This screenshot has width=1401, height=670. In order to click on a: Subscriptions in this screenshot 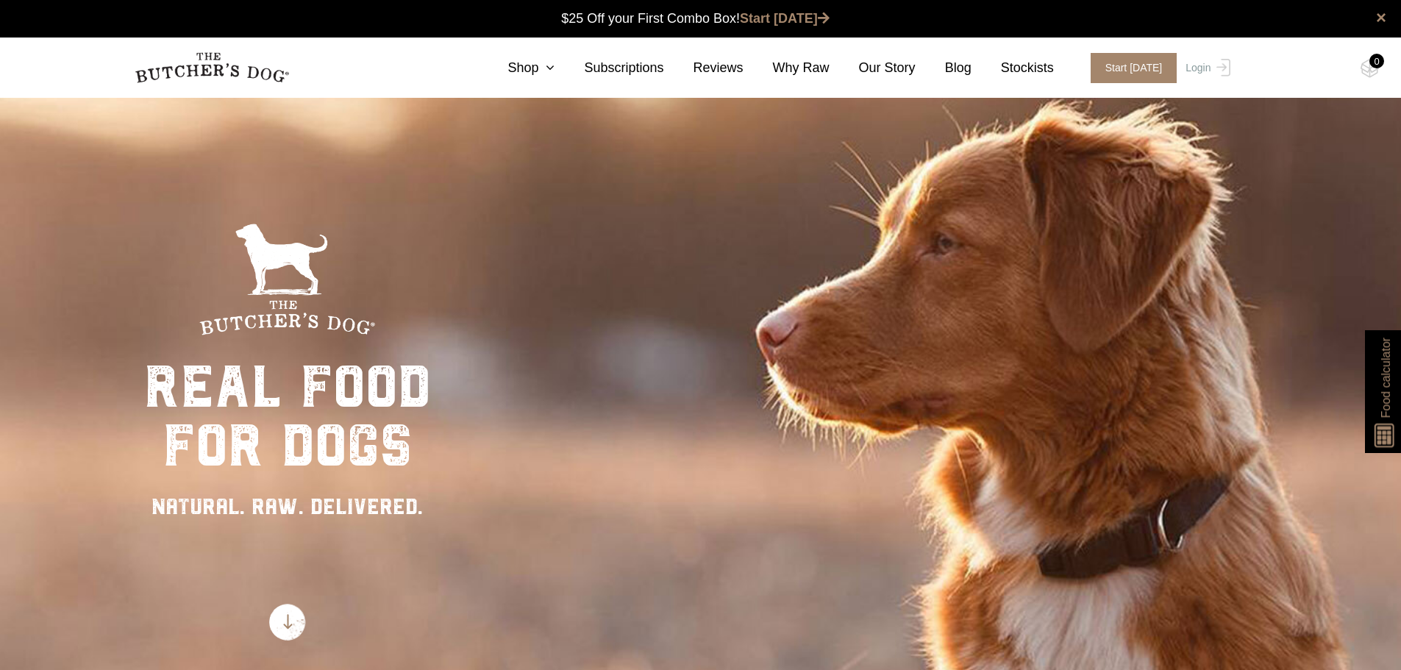, I will do `click(609, 68)`.